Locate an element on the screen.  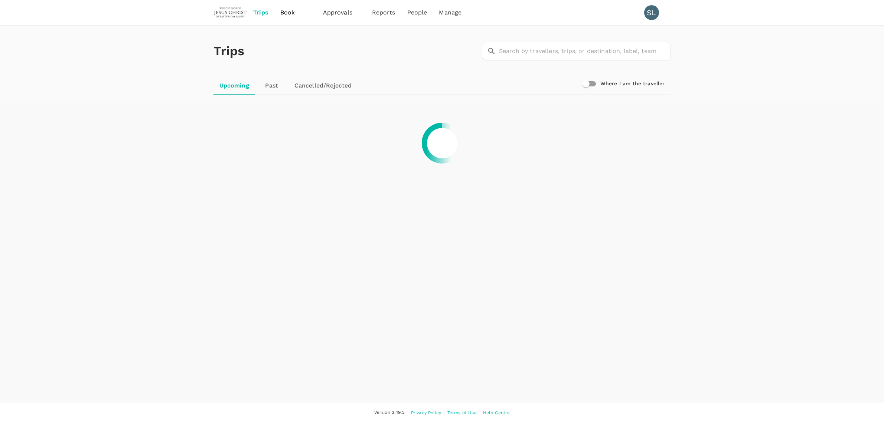
span: Terms of Use is located at coordinates (462, 413).